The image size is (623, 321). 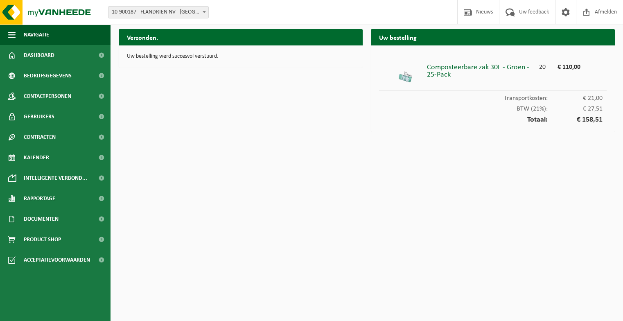 What do you see at coordinates (493, 37) in the screenshot?
I see `h2: Uw bestelling` at bounding box center [493, 37].